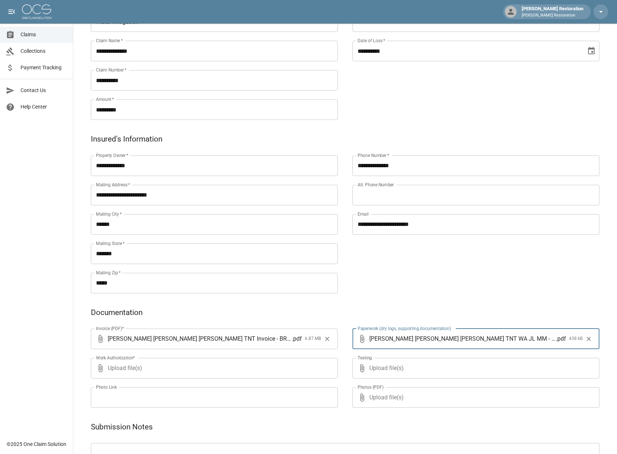 This screenshot has height=454, width=617. I want to click on label: Mailing City, so click(109, 214).